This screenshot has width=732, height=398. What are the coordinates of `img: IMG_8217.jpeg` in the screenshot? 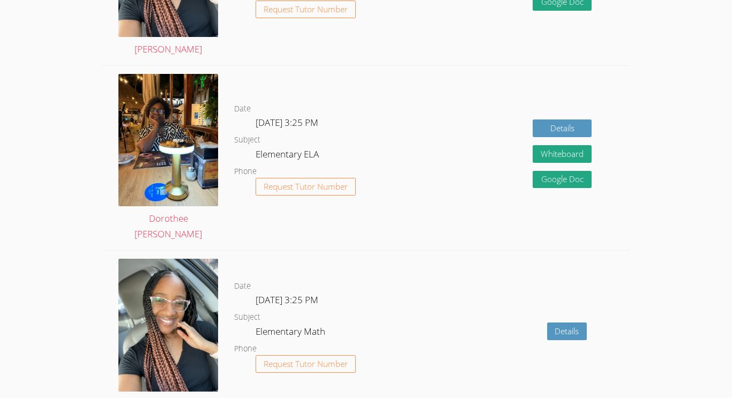 It's located at (168, 140).